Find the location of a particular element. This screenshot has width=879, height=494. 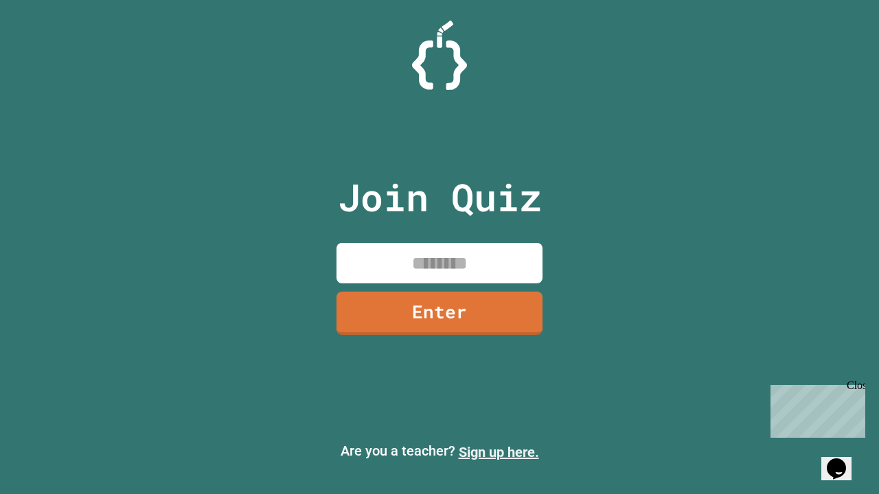

p: Are you a teacher? is located at coordinates (439, 452).